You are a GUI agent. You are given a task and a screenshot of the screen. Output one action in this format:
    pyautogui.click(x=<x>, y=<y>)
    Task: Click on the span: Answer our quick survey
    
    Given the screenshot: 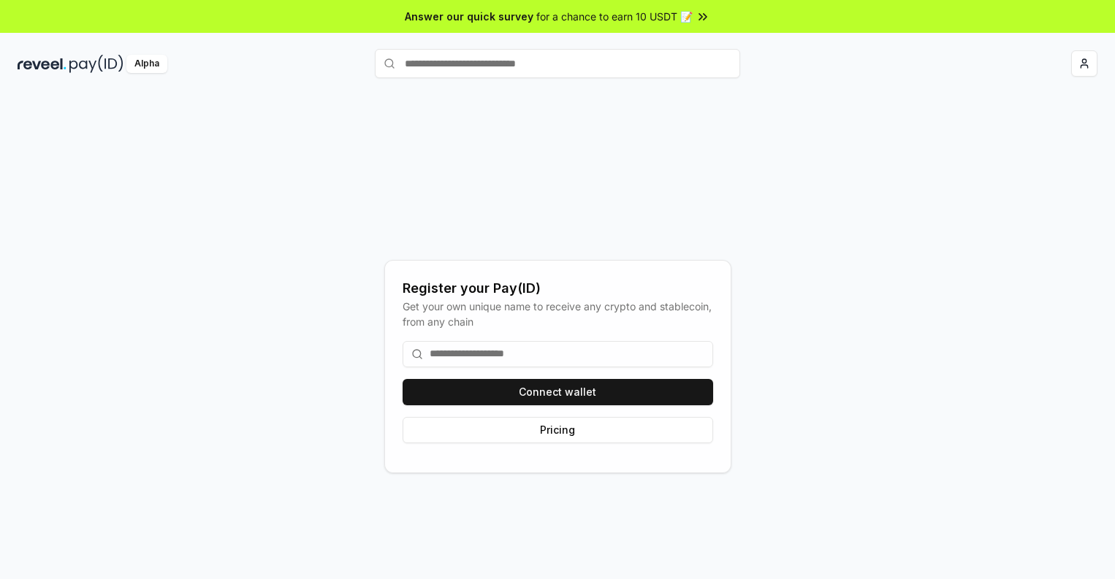 What is the action you would take?
    pyautogui.click(x=469, y=16)
    